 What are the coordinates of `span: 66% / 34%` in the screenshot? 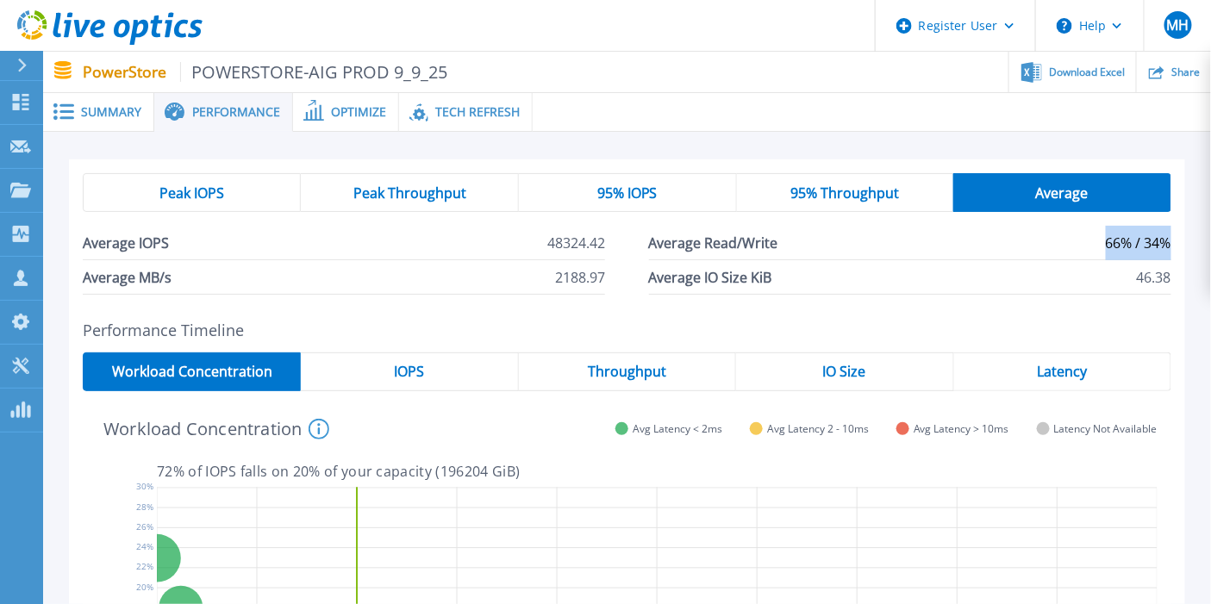 It's located at (1139, 242).